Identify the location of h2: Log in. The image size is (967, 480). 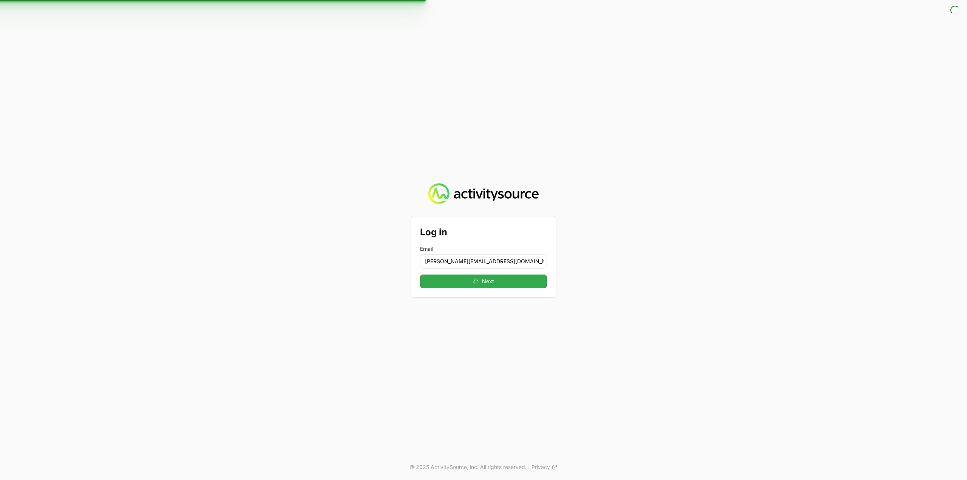
(483, 232).